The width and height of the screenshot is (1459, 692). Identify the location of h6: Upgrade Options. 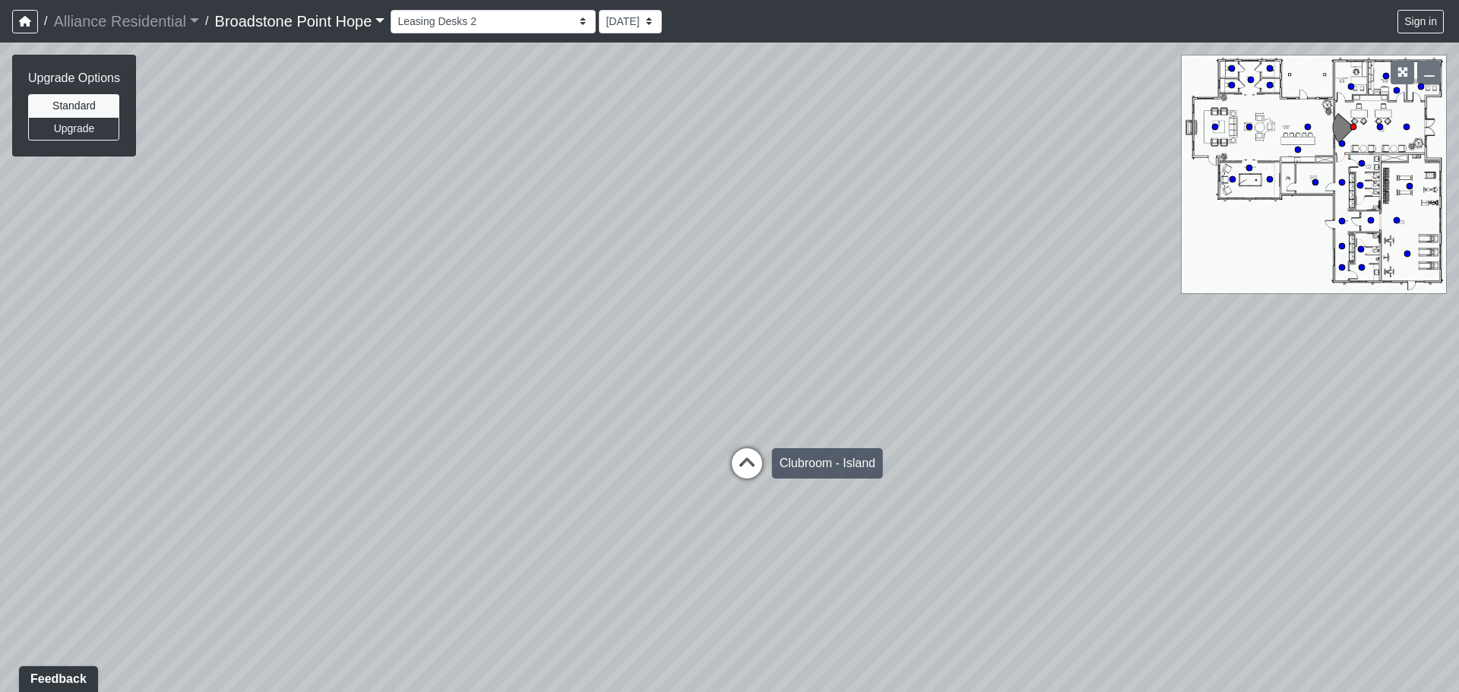
(74, 77).